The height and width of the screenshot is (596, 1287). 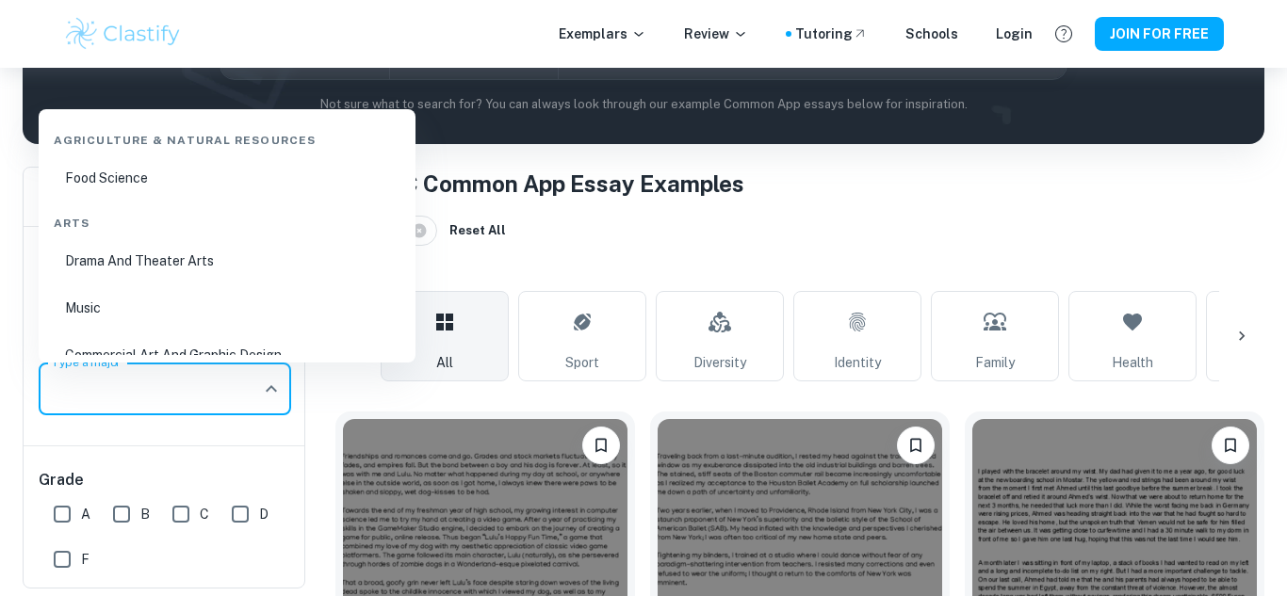 What do you see at coordinates (227, 137) in the screenshot?
I see `div: Agriculture & Natural Resources` at bounding box center [227, 137].